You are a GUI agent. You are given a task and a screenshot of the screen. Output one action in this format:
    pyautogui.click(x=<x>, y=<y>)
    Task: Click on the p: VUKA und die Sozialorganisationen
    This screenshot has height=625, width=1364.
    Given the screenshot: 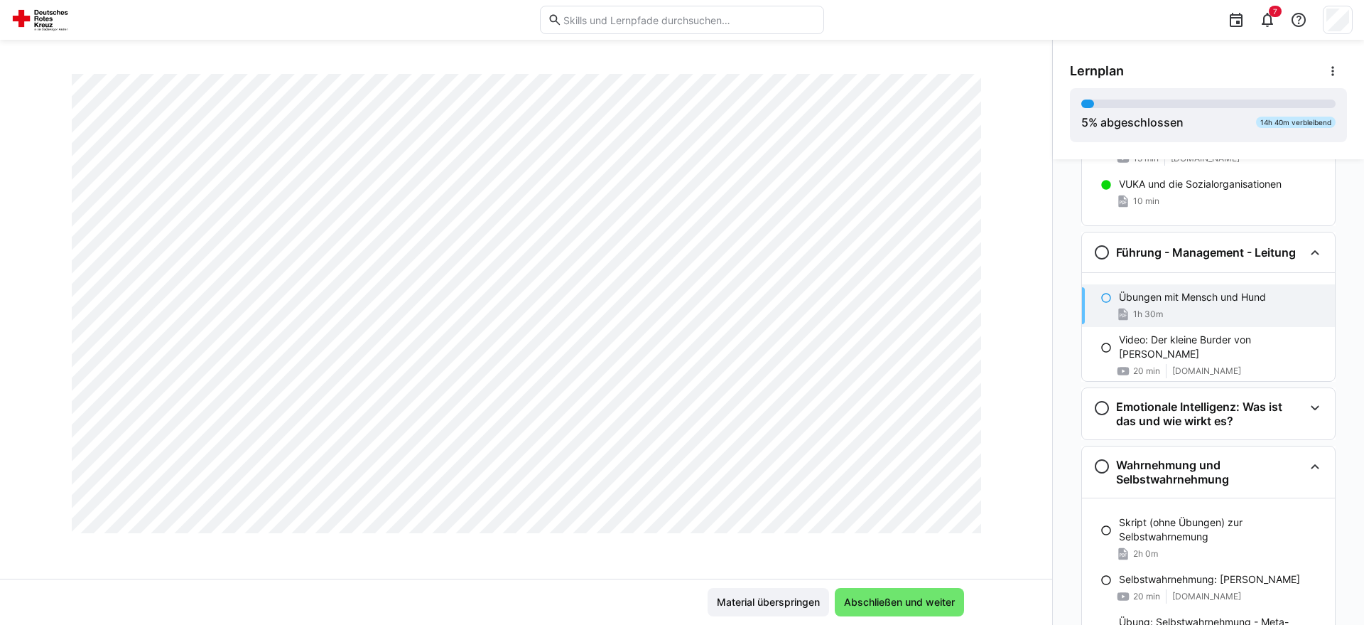 What is the action you would take?
    pyautogui.click(x=1200, y=184)
    